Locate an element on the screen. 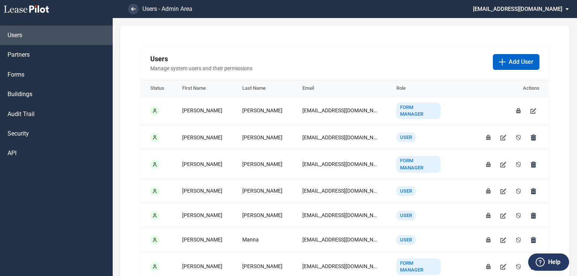  span: Forms is located at coordinates (16, 75).